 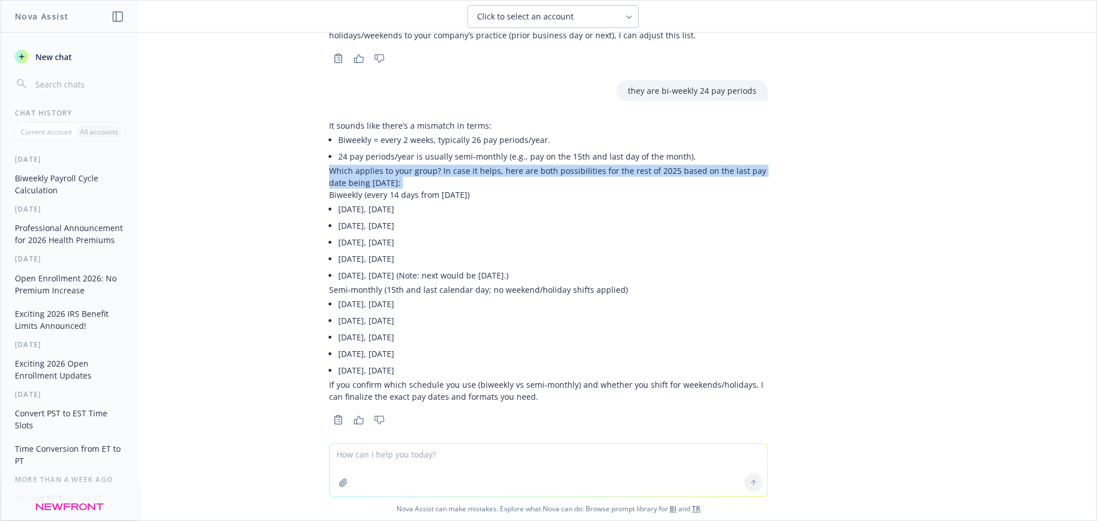 I want to click on span: Nova Assist can make mistakes. Explore what Nova can do: Browse prompt library for and, so click(x=549, y=508).